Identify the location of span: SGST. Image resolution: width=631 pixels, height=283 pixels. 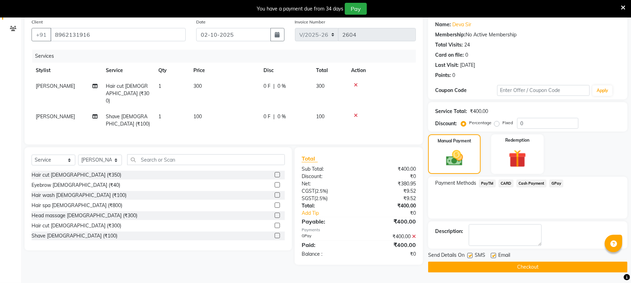
(308, 199).